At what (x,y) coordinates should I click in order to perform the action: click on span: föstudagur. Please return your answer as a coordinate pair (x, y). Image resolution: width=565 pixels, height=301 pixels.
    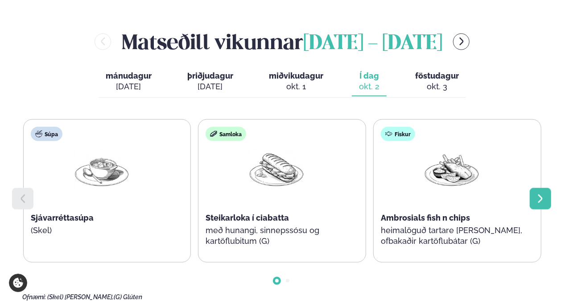
    Looking at the image, I should click on (437, 75).